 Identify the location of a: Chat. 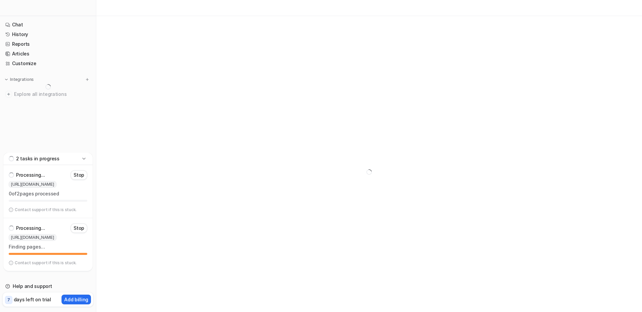
(48, 25).